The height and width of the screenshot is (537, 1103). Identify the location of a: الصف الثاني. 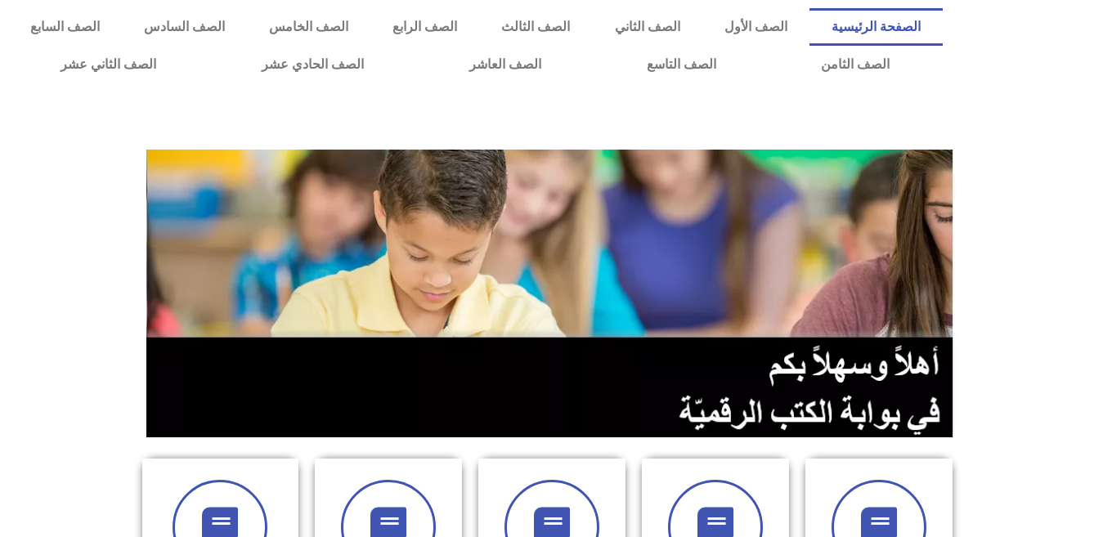
(647, 27).